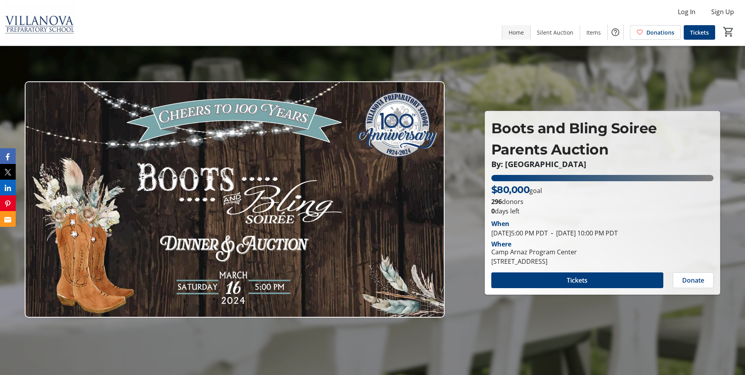  Describe the element at coordinates (693, 280) in the screenshot. I see `span: Donate` at that location.